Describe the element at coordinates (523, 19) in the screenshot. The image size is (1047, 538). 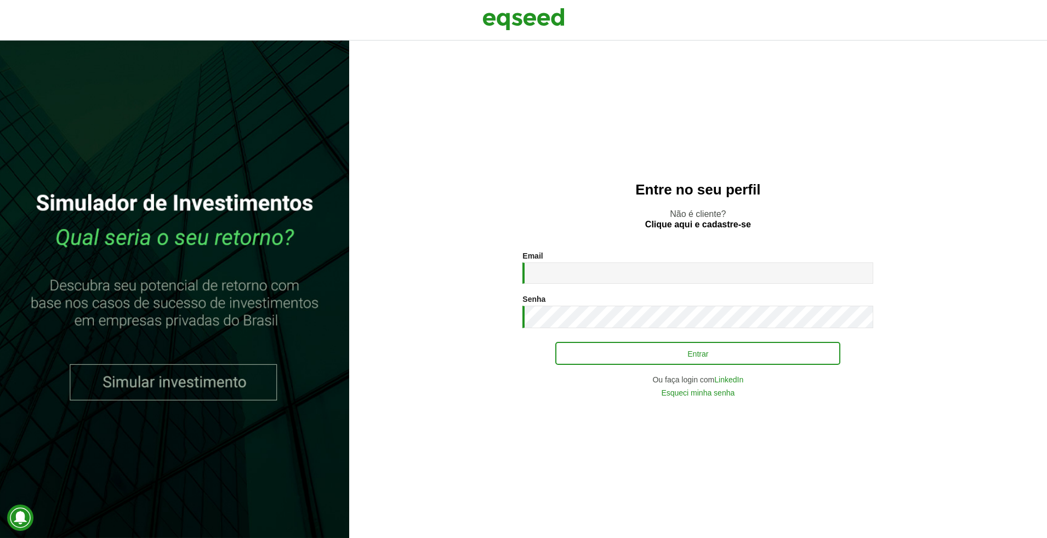
I see `img: EqSeed Logo` at that location.